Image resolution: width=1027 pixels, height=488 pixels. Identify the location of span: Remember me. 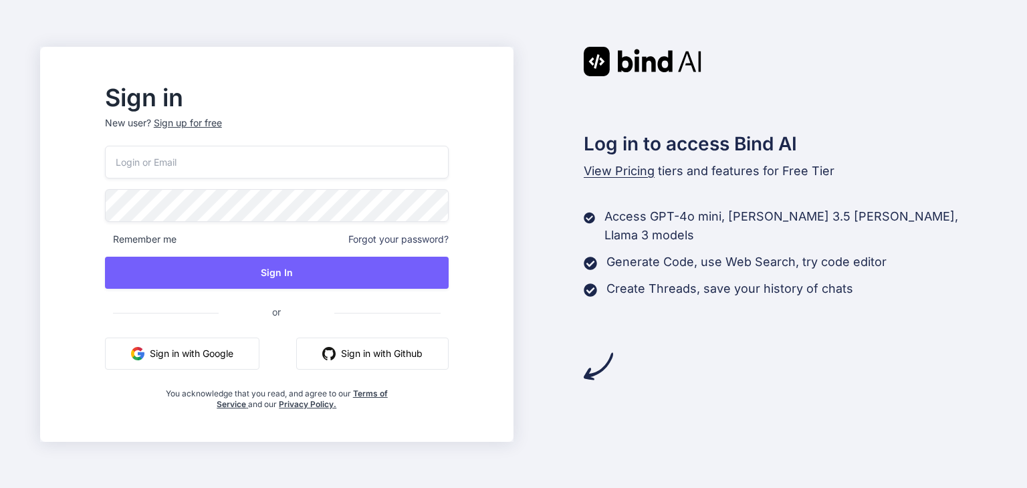
(140, 239).